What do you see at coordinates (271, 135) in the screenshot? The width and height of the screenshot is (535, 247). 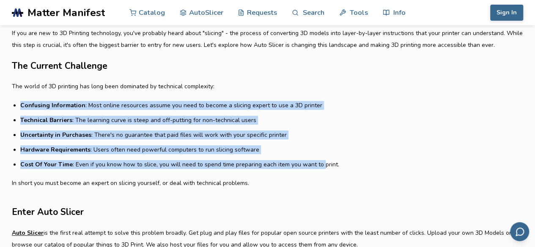 I see `li: : There's no guarantee that paid files will work with your specific printer` at bounding box center [271, 135].